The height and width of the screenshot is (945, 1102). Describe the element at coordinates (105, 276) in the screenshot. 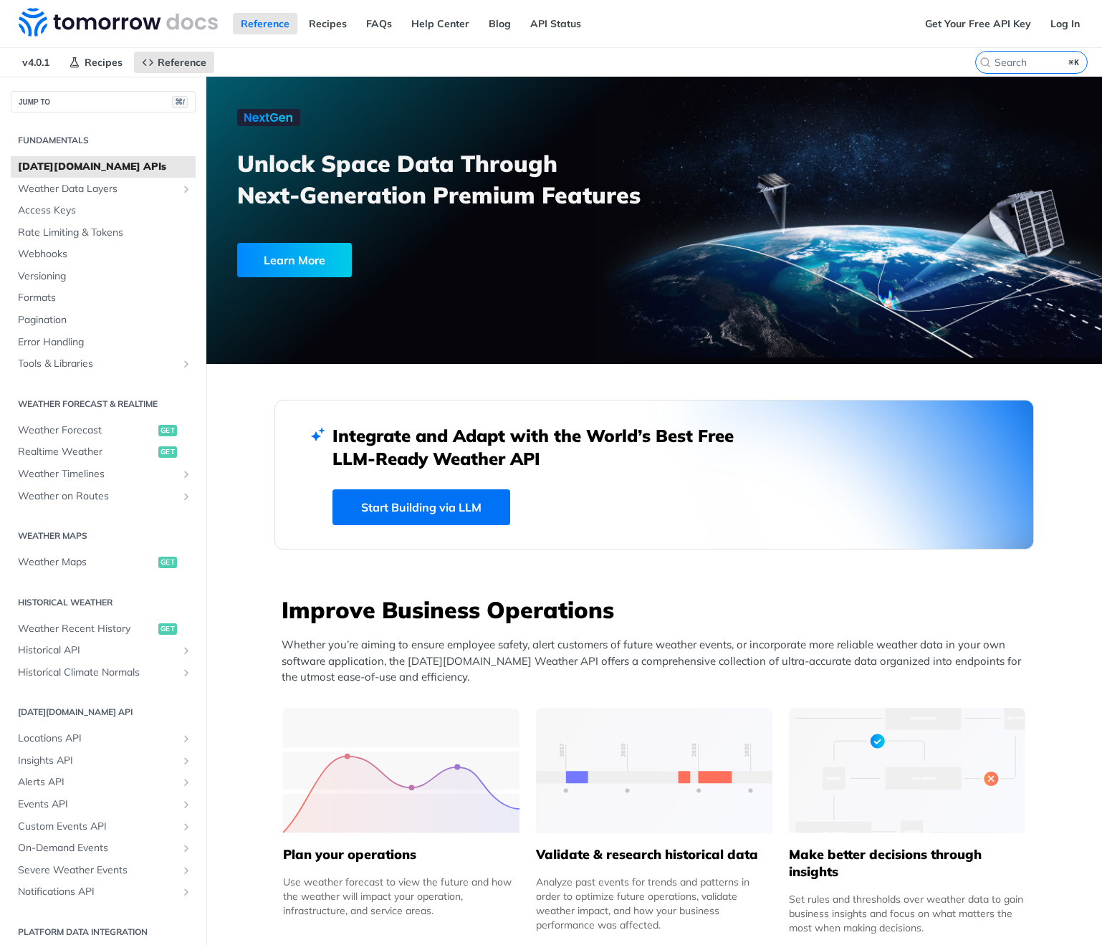

I see `span: Versioning` at that location.